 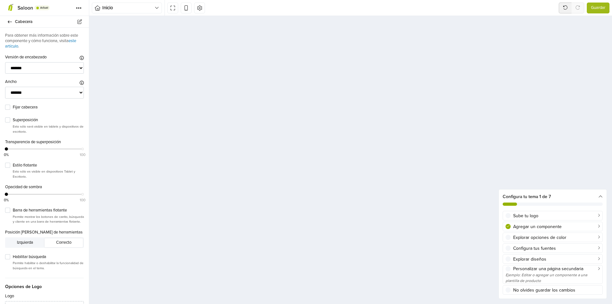 What do you see at coordinates (24, 187) in the screenshot?
I see `label: Opacidad de sombra` at bounding box center [24, 187].